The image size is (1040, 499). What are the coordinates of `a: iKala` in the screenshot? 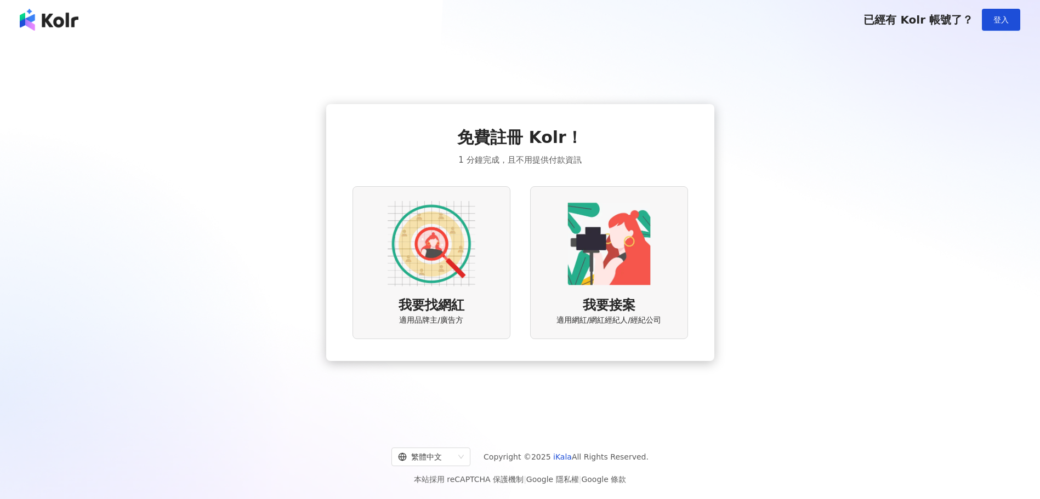 It's located at (562, 457).